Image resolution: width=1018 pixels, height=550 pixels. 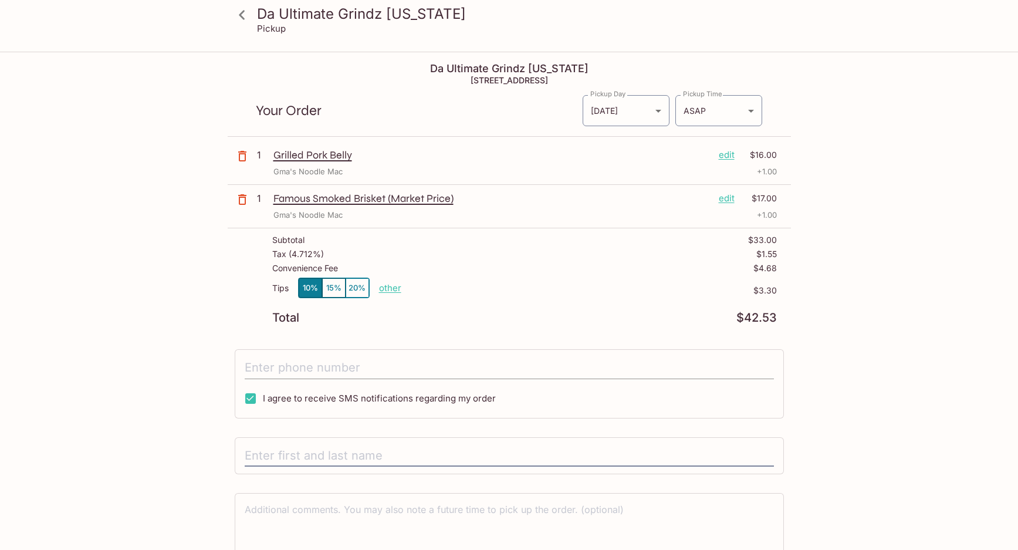 What do you see at coordinates (390, 288) in the screenshot?
I see `button: other` at bounding box center [390, 288].